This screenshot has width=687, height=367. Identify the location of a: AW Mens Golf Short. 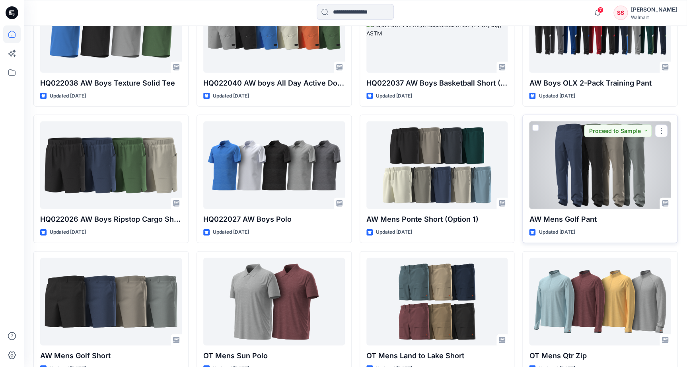
(111, 301).